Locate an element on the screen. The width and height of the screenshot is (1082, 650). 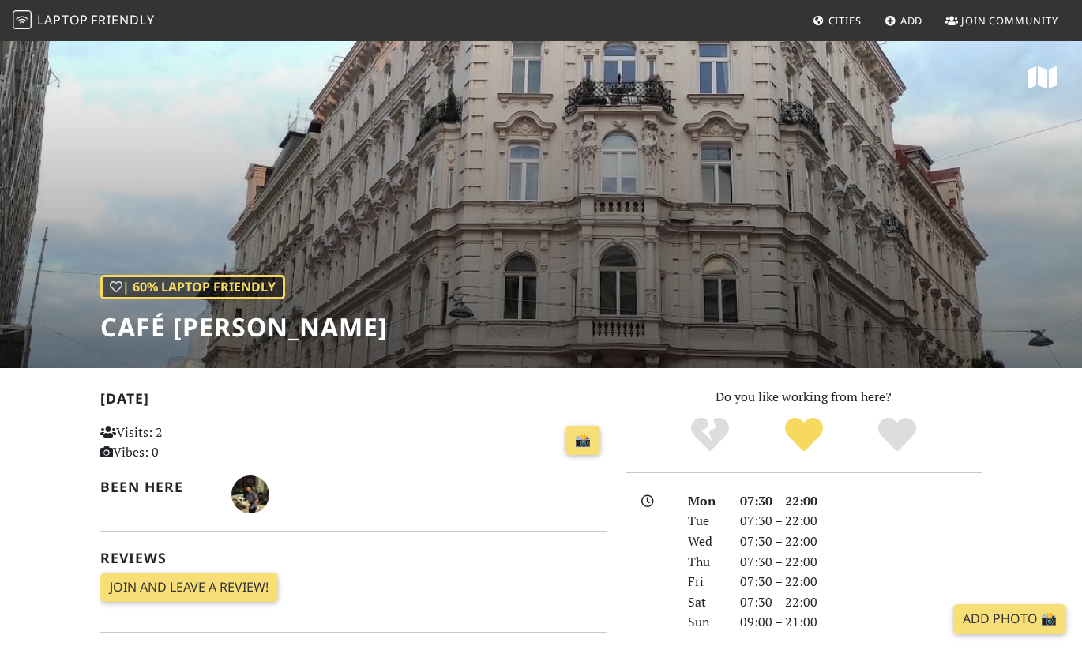
img: 2376-nigel.jpg is located at coordinates (250, 494).